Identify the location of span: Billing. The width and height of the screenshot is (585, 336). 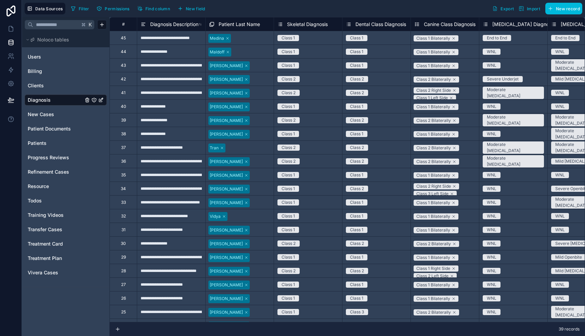
(35, 71).